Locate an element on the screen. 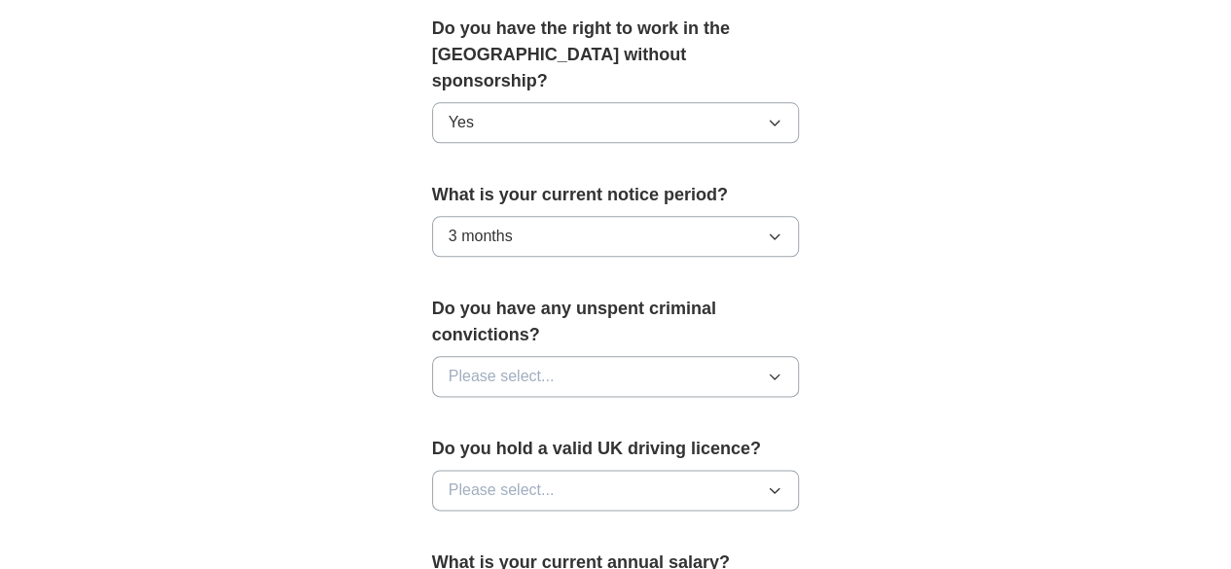  label: Do you hold a valid UK driving licence? is located at coordinates (616, 449).